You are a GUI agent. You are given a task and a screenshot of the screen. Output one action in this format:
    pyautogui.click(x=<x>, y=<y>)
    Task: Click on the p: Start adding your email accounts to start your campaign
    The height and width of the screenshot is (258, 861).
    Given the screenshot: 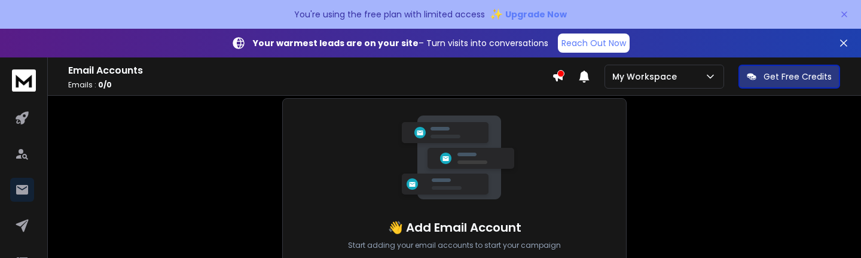 What is the action you would take?
    pyautogui.click(x=454, y=245)
    